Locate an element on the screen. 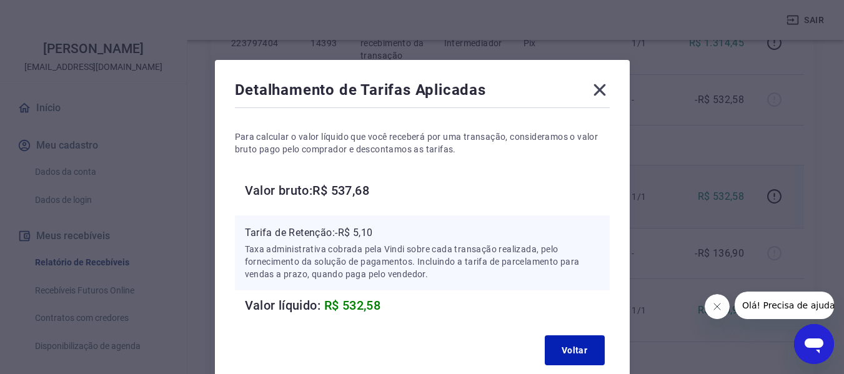 This screenshot has width=844, height=374. span: R$ 532,58 is located at coordinates (352, 306).